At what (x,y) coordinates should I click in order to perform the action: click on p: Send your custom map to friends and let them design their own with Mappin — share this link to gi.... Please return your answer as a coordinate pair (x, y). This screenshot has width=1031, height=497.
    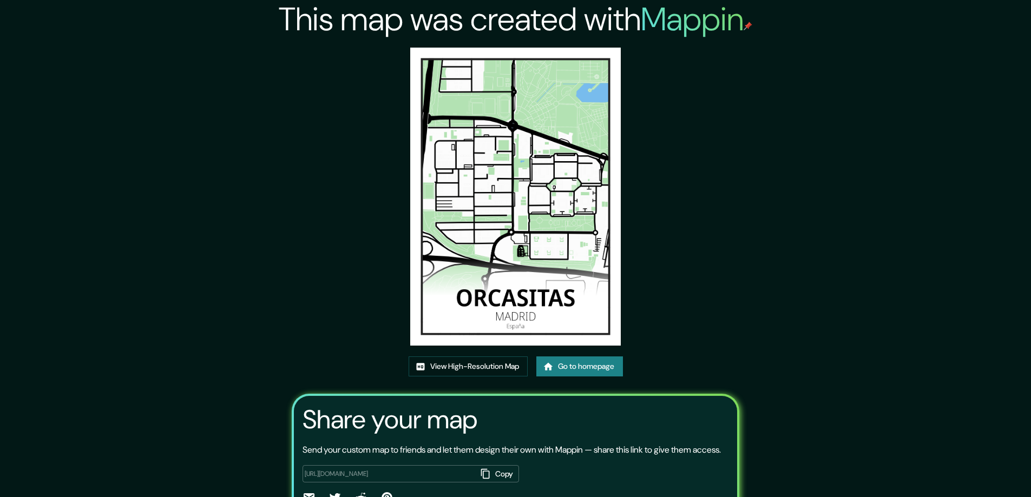
    Looking at the image, I should click on (511, 450).